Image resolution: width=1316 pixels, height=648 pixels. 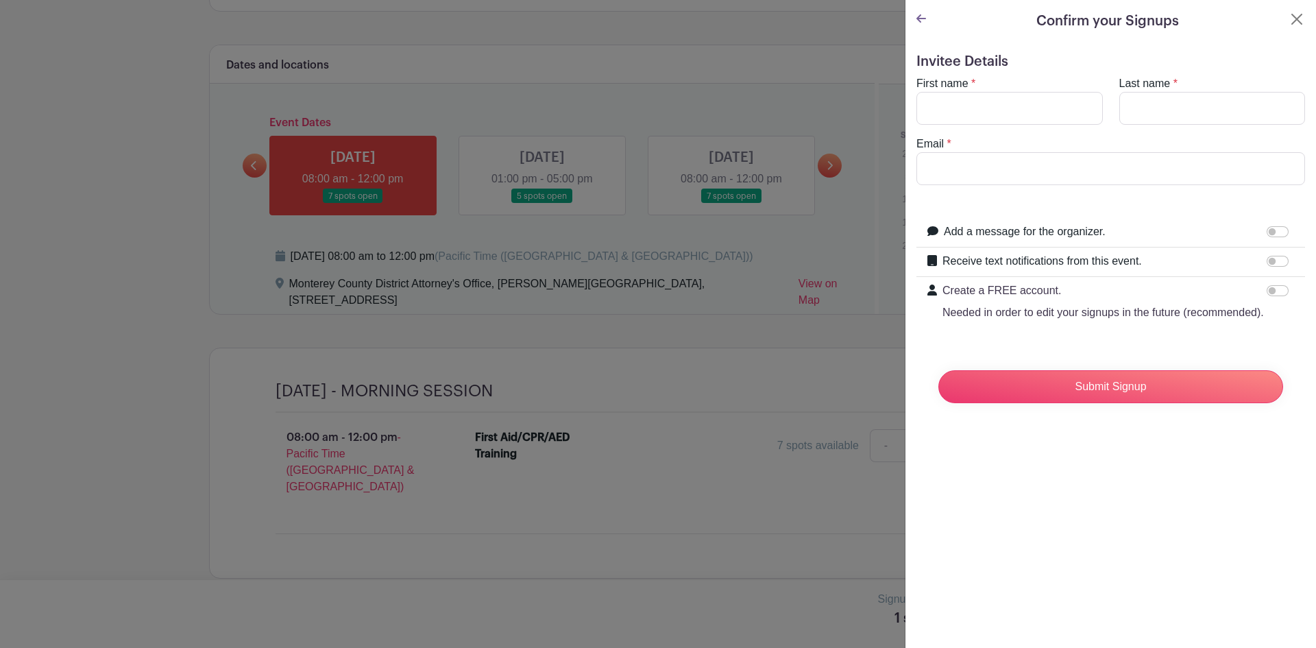 I want to click on h5: Confirm your Signups, so click(x=1107, y=21).